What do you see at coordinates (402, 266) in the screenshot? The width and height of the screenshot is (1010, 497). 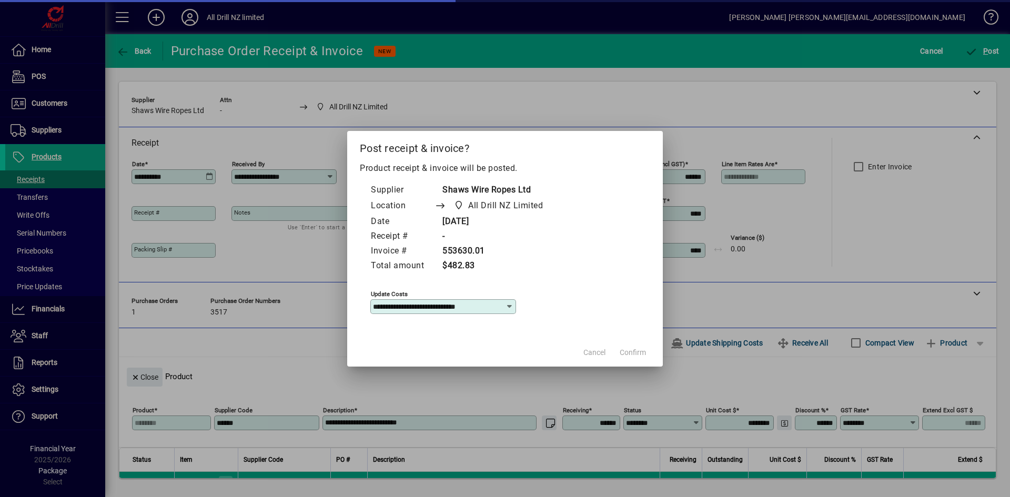 I see `td: Total amount` at bounding box center [402, 266].